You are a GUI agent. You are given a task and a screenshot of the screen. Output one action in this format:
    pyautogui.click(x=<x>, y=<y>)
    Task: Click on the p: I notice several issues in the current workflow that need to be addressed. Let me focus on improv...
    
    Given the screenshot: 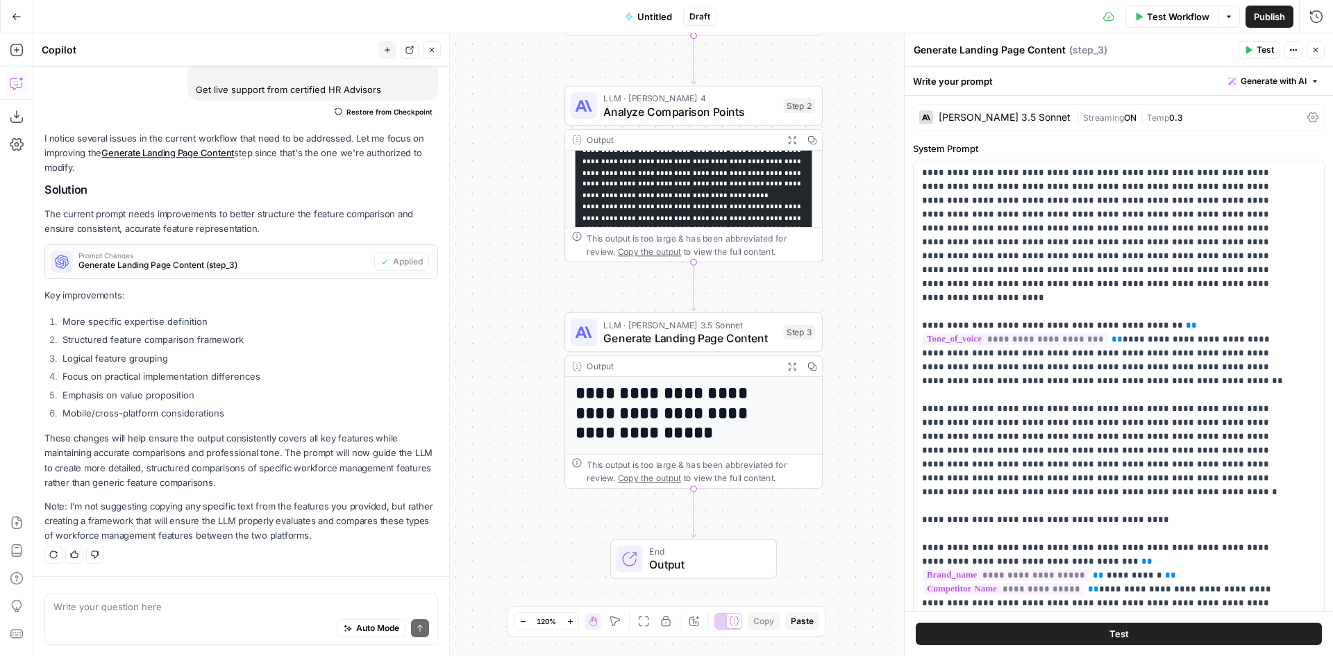 What is the action you would take?
    pyautogui.click(x=241, y=153)
    